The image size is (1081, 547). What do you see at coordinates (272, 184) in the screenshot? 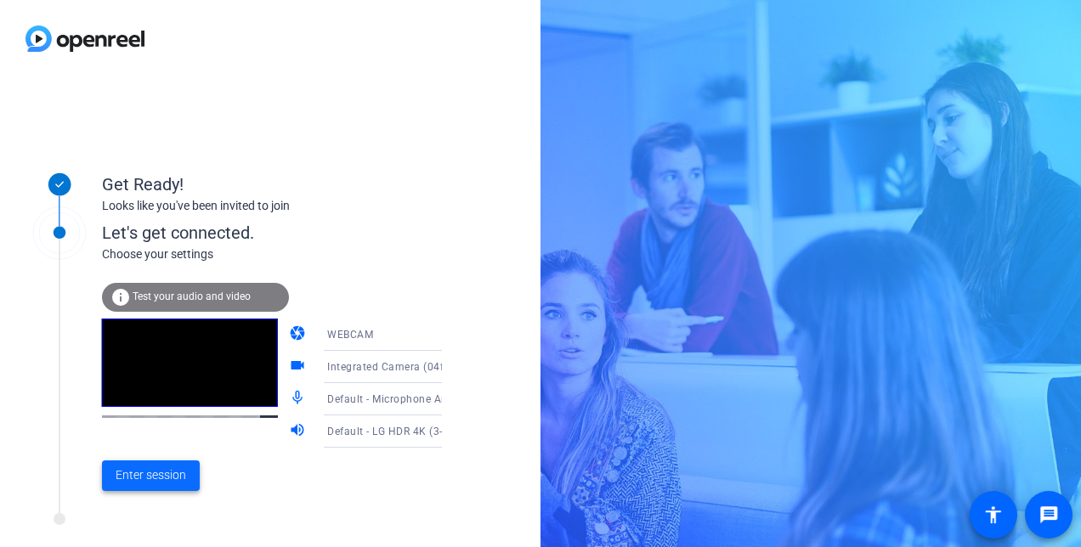
I see `div: Get Ready!` at bounding box center [272, 184].